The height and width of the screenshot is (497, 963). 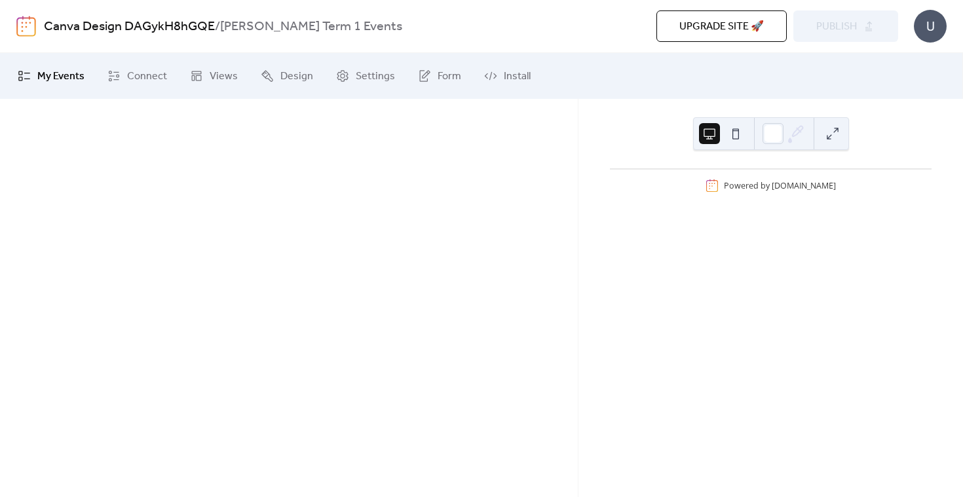 I want to click on a: Form, so click(x=440, y=76).